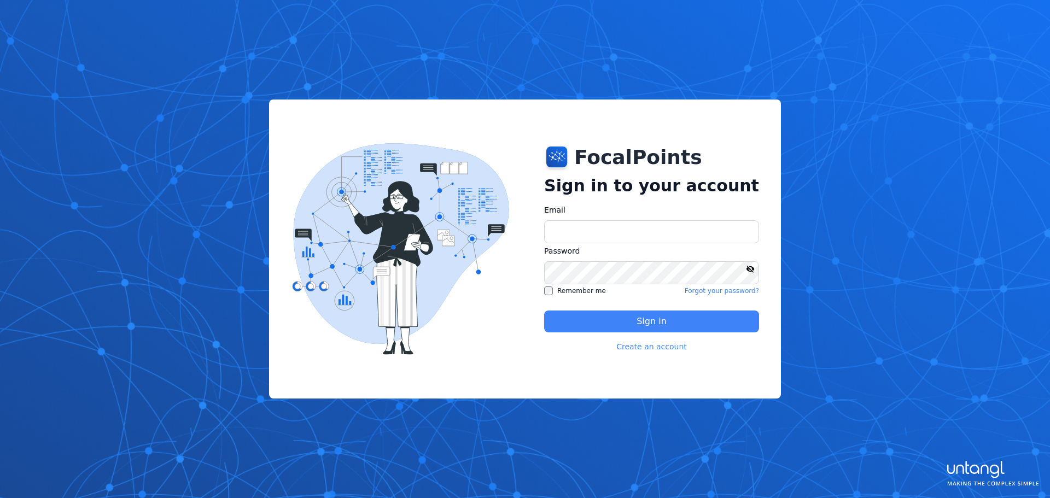 This screenshot has height=498, width=1050. I want to click on label: Password, so click(651, 251).